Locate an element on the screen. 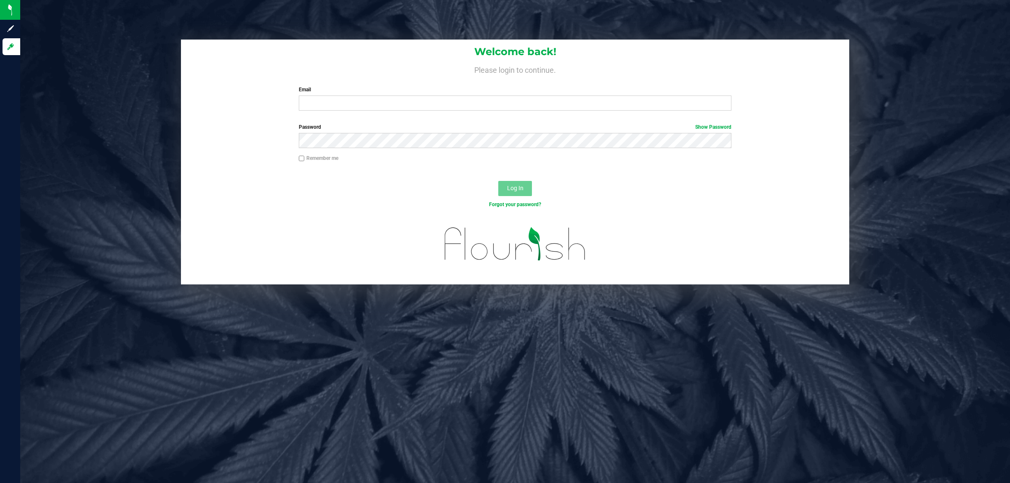 The height and width of the screenshot is (483, 1010). a: Show Password is located at coordinates (713, 127).